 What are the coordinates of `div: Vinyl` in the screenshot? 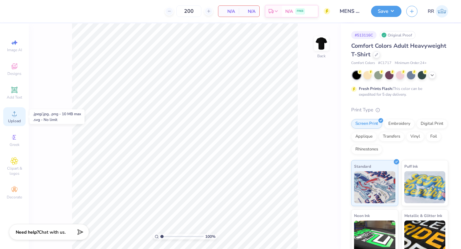 It's located at (415, 137).